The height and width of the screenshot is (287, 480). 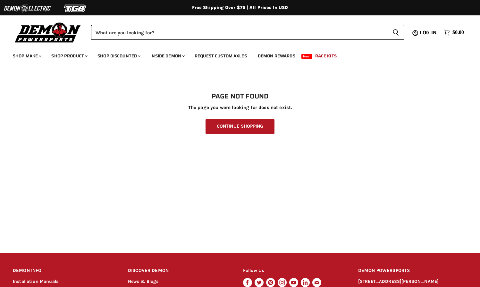 I want to click on h2: DEMON INFO, so click(x=64, y=270).